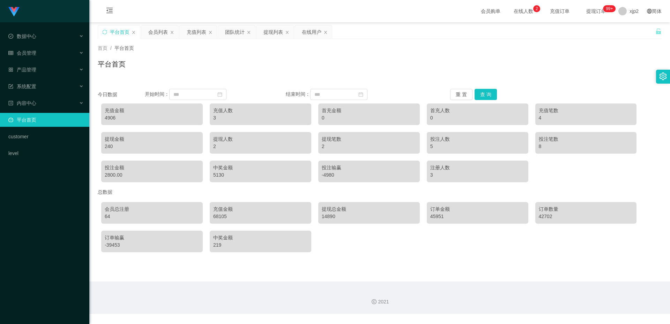  What do you see at coordinates (586, 217) in the screenshot?
I see `div: 42702` at bounding box center [586, 217].